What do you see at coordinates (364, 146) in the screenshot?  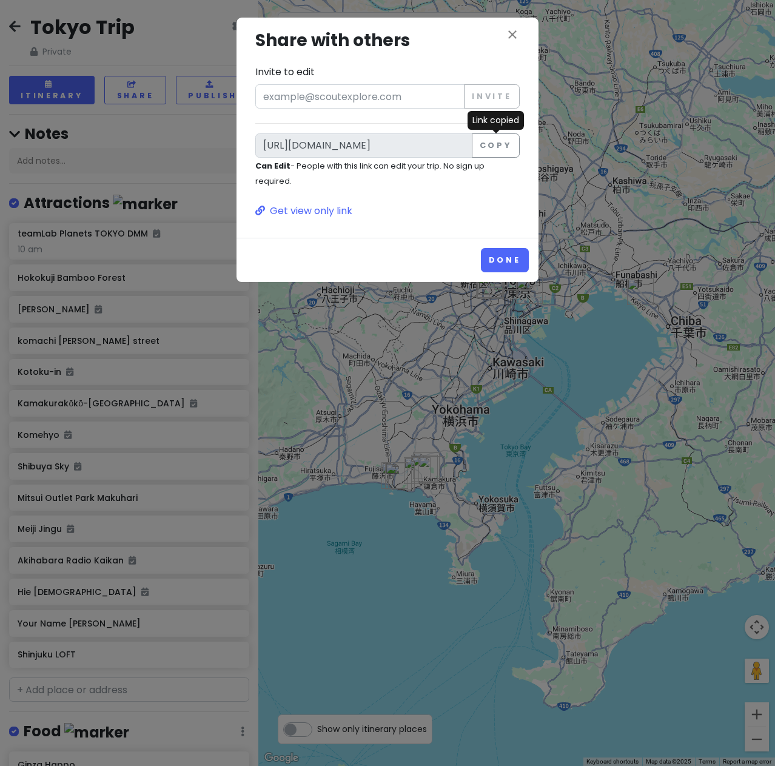 I see `input: Link to edit` at bounding box center [364, 146].